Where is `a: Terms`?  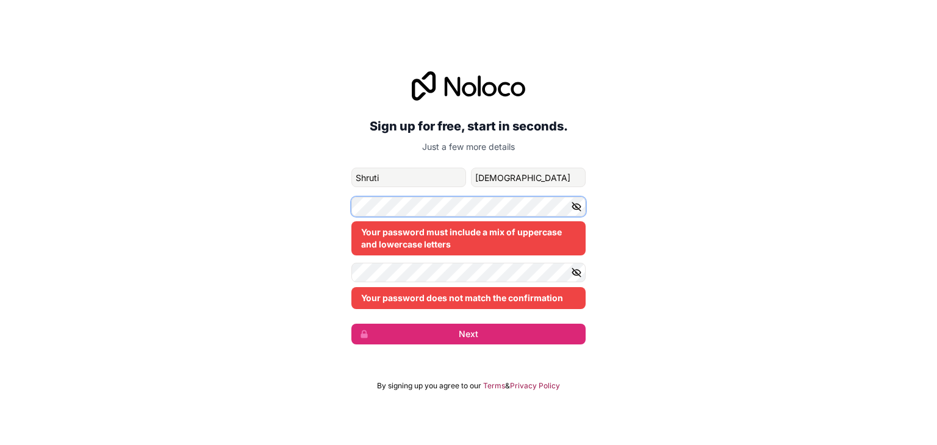 a: Terms is located at coordinates (494, 386).